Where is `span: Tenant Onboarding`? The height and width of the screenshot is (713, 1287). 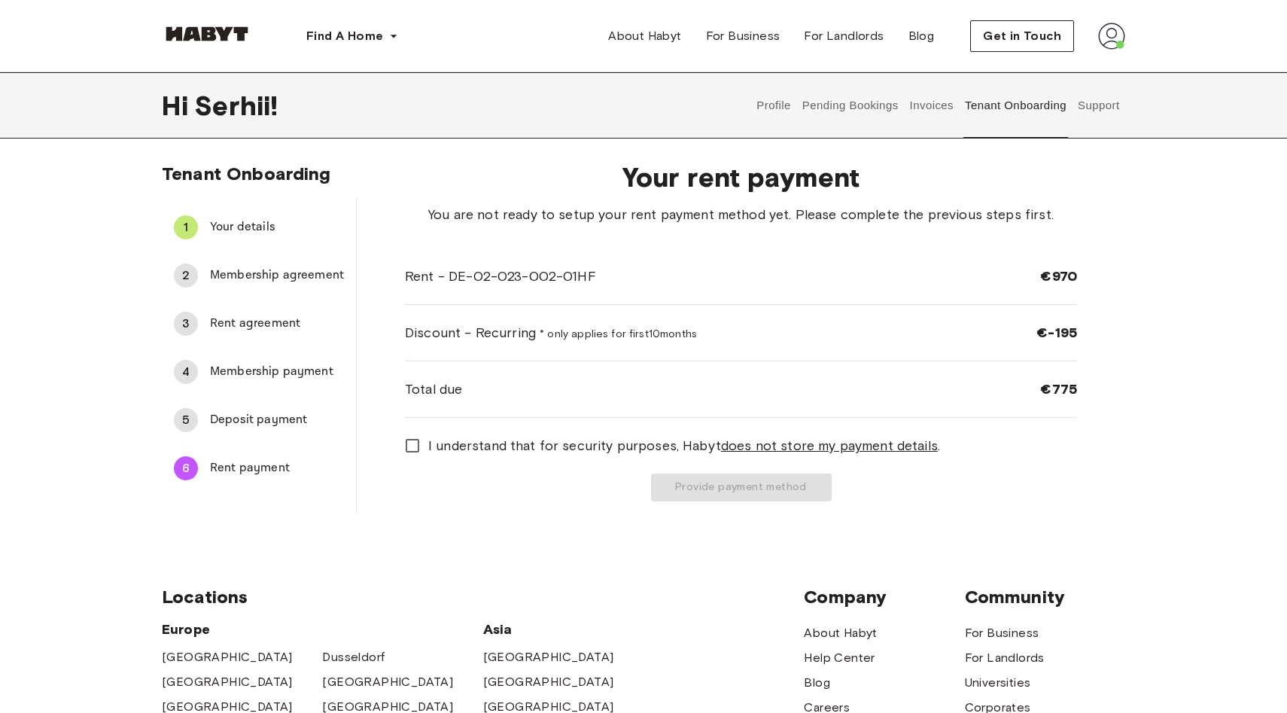
span: Tenant Onboarding is located at coordinates (246, 173).